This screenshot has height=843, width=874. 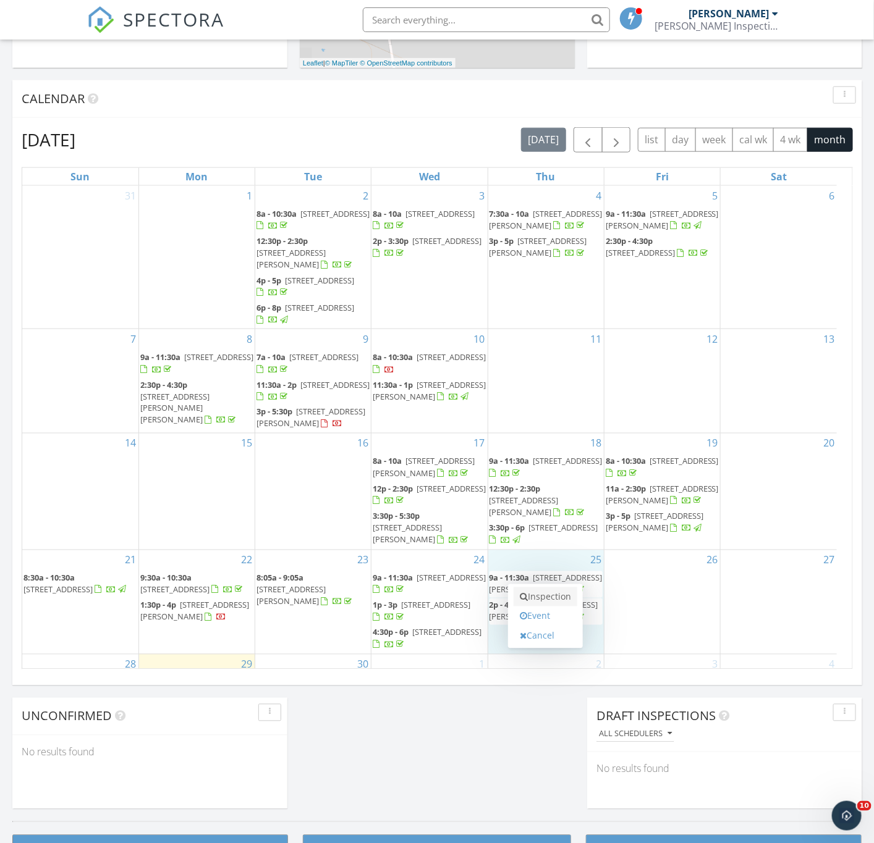 I want to click on td: Go to September 24, 2025, so click(x=429, y=602).